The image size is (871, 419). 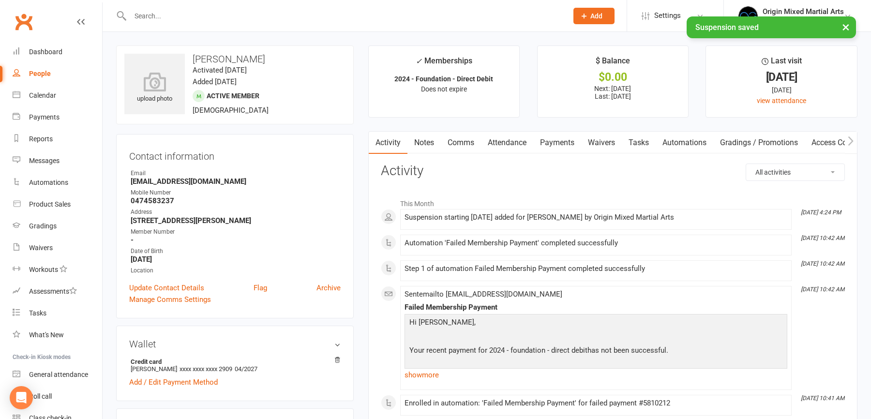 What do you see at coordinates (236, 201) in the screenshot?
I see `strong: 0474583237` at bounding box center [236, 201].